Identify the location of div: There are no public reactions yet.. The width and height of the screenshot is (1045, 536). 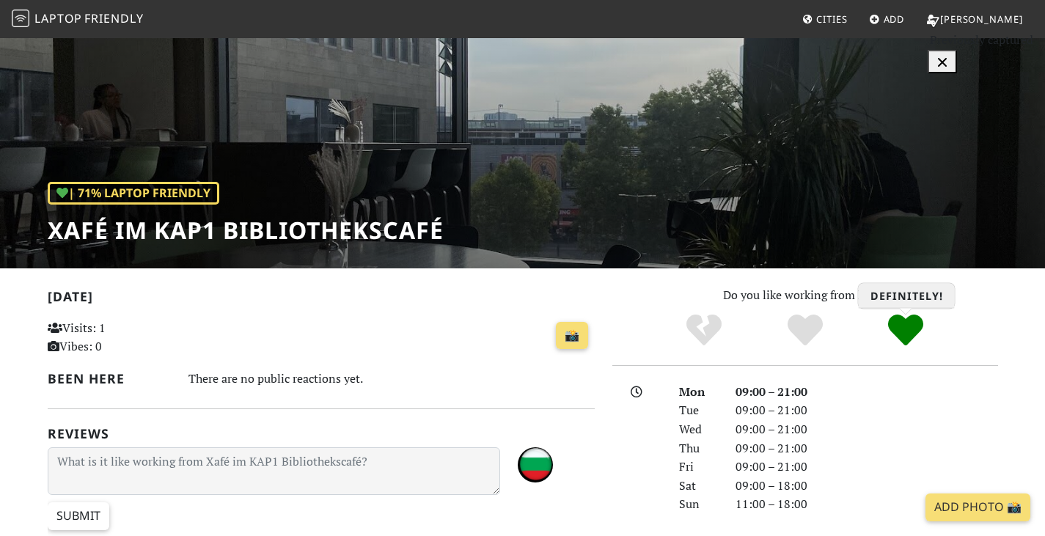
(392, 378).